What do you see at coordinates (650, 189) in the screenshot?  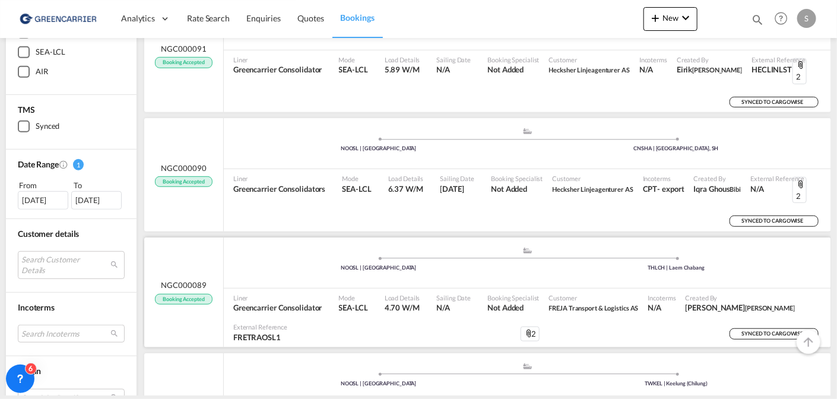 I see `div: CPT` at bounding box center [650, 189].